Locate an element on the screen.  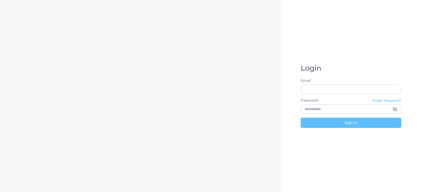
label: Password is located at coordinates (310, 101).